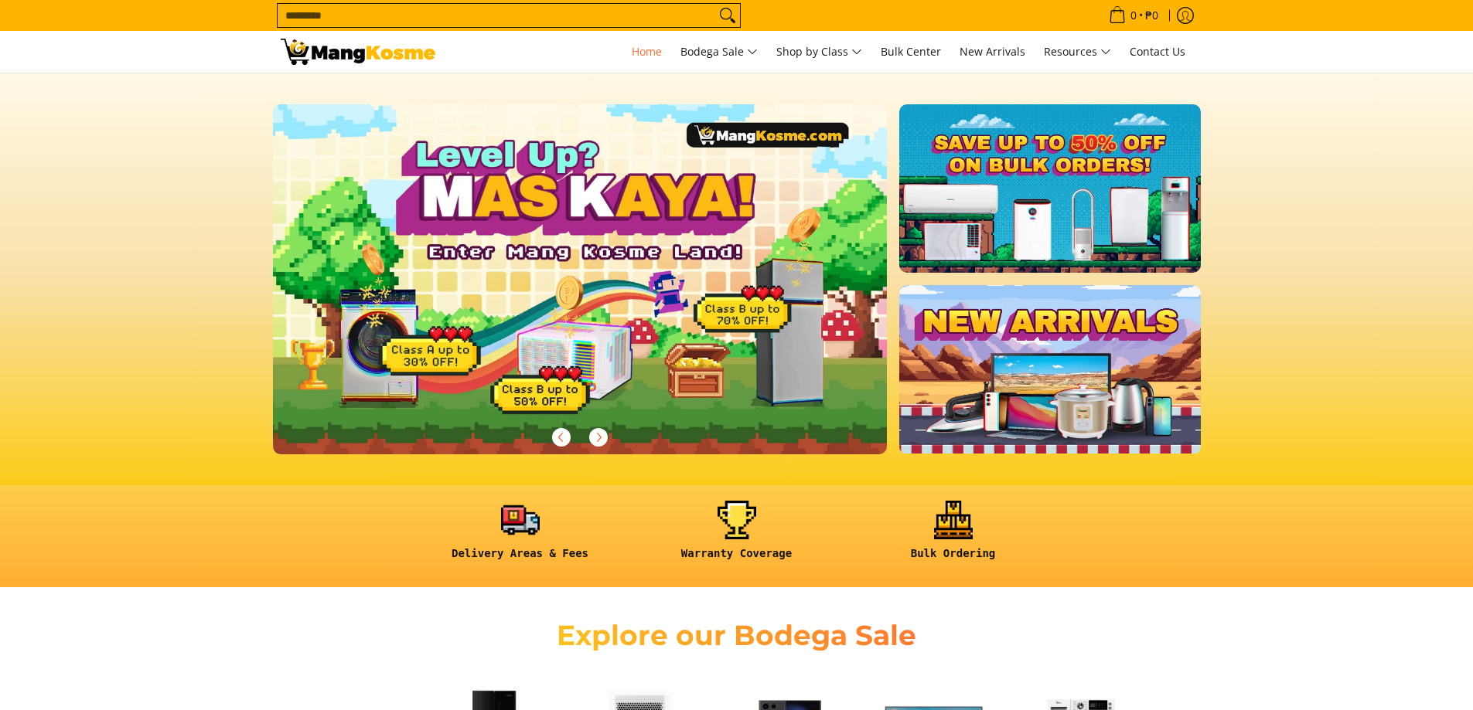  I want to click on button: Previous, so click(561, 438).